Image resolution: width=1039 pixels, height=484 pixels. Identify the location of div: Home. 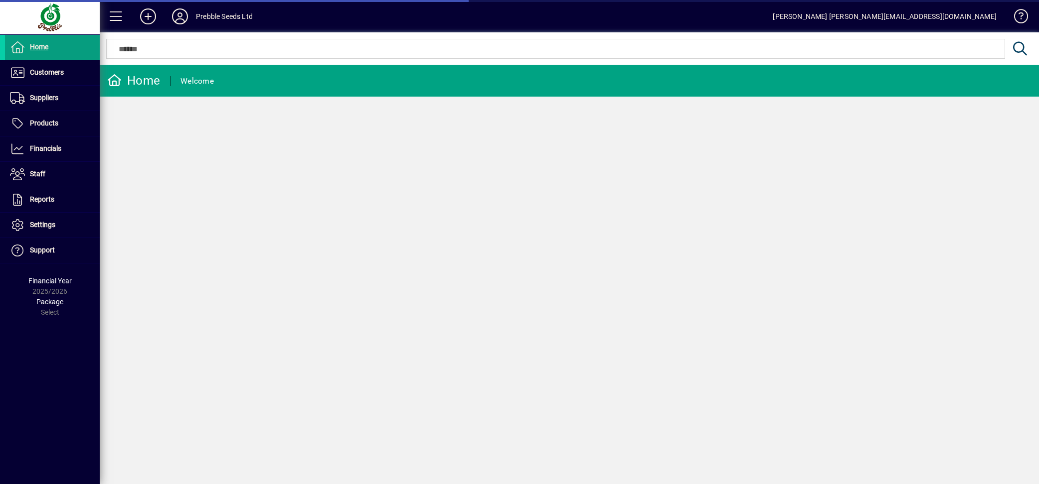
(134, 81).